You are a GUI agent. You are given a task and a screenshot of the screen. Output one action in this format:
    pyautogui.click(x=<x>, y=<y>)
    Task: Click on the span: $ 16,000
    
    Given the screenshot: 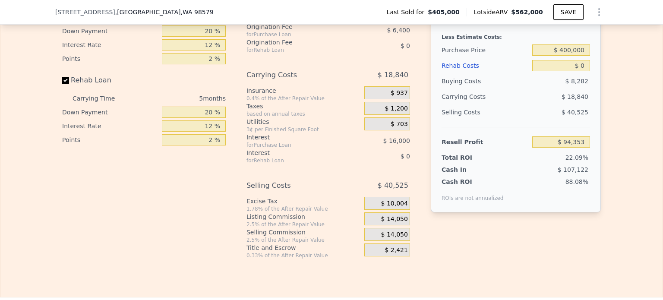 What is the action you would take?
    pyautogui.click(x=397, y=141)
    